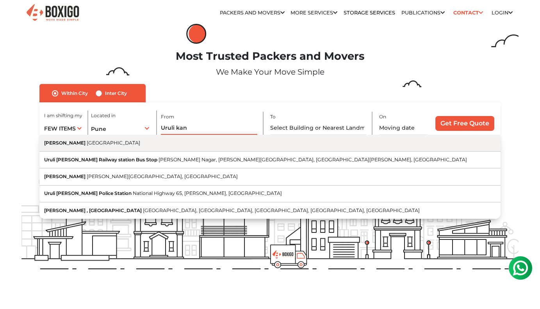 This screenshot has height=309, width=540. I want to click on label: Within City, so click(75, 93).